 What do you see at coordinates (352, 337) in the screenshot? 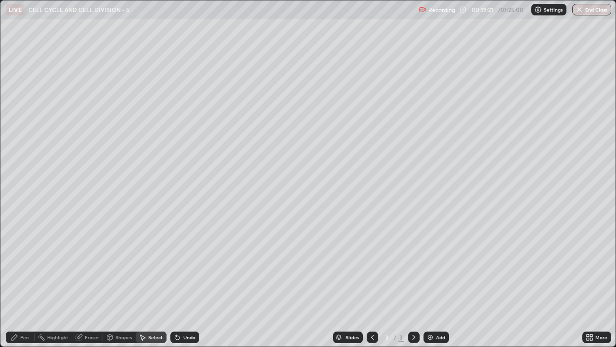
I see `div: Slides` at bounding box center [352, 337].